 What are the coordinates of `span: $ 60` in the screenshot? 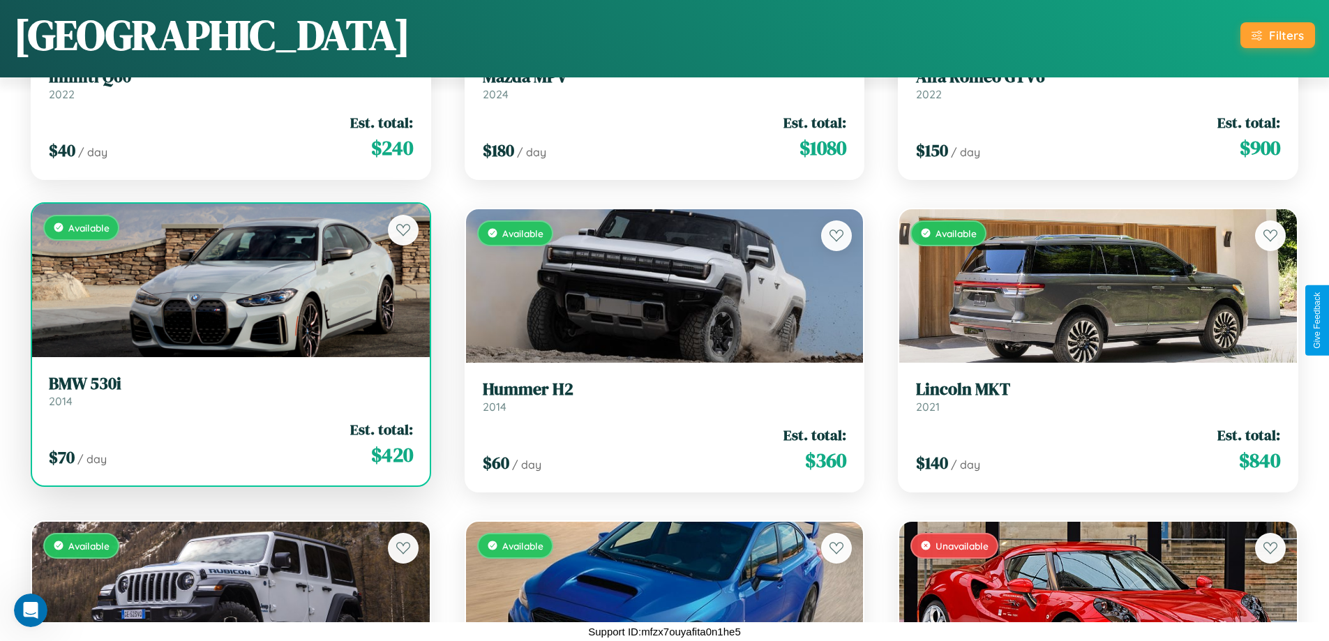 It's located at (496, 463).